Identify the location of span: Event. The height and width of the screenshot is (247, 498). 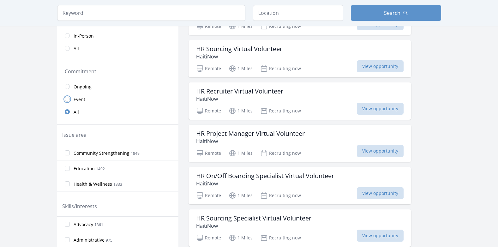
(79, 99).